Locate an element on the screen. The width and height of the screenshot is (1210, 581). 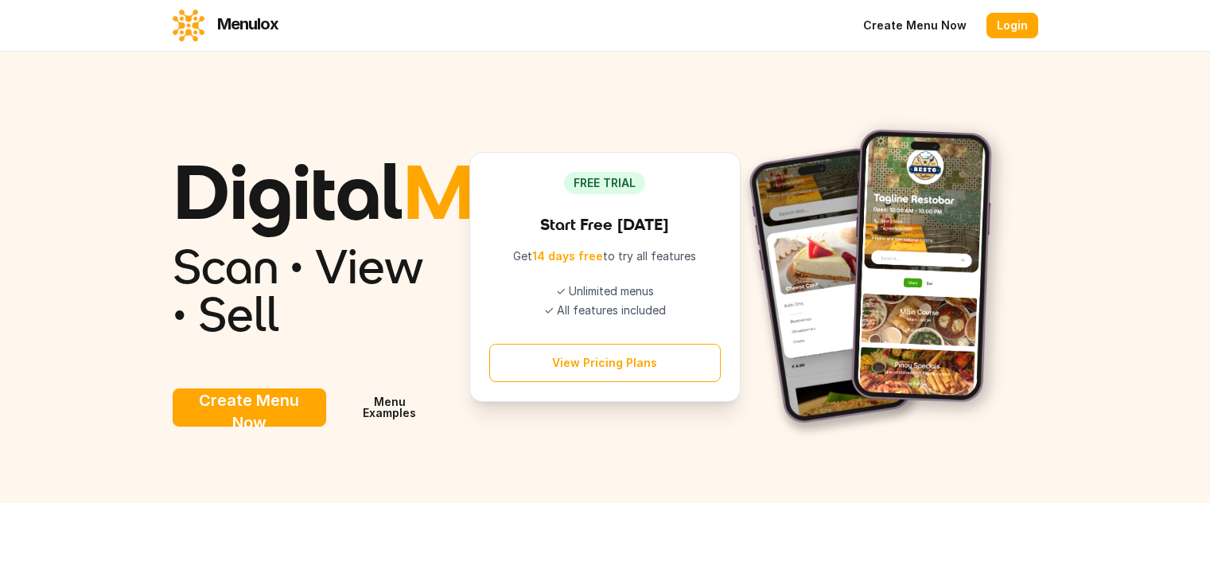
li: ✓ All features included is located at coordinates (605, 310).